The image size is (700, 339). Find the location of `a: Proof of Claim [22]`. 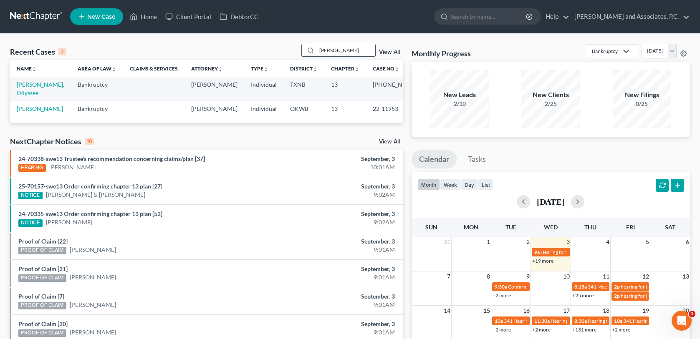

a: Proof of Claim [22] is located at coordinates (43, 241).